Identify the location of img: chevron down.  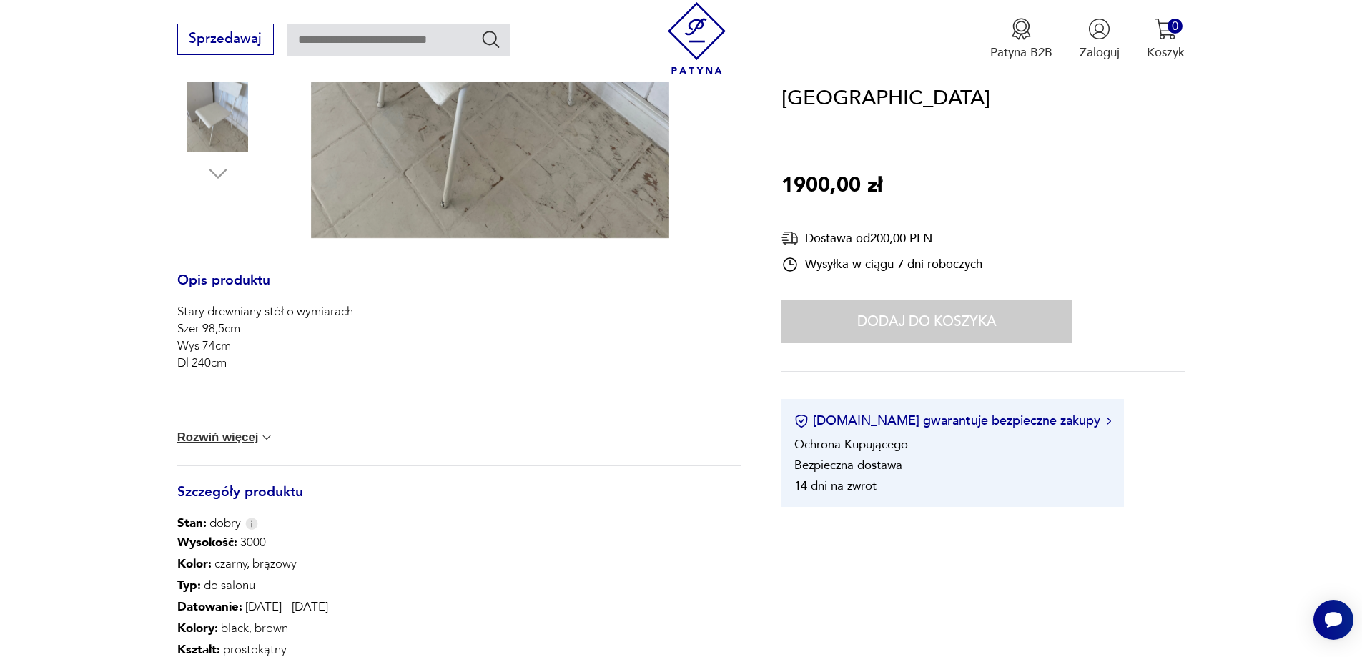
(267, 438).